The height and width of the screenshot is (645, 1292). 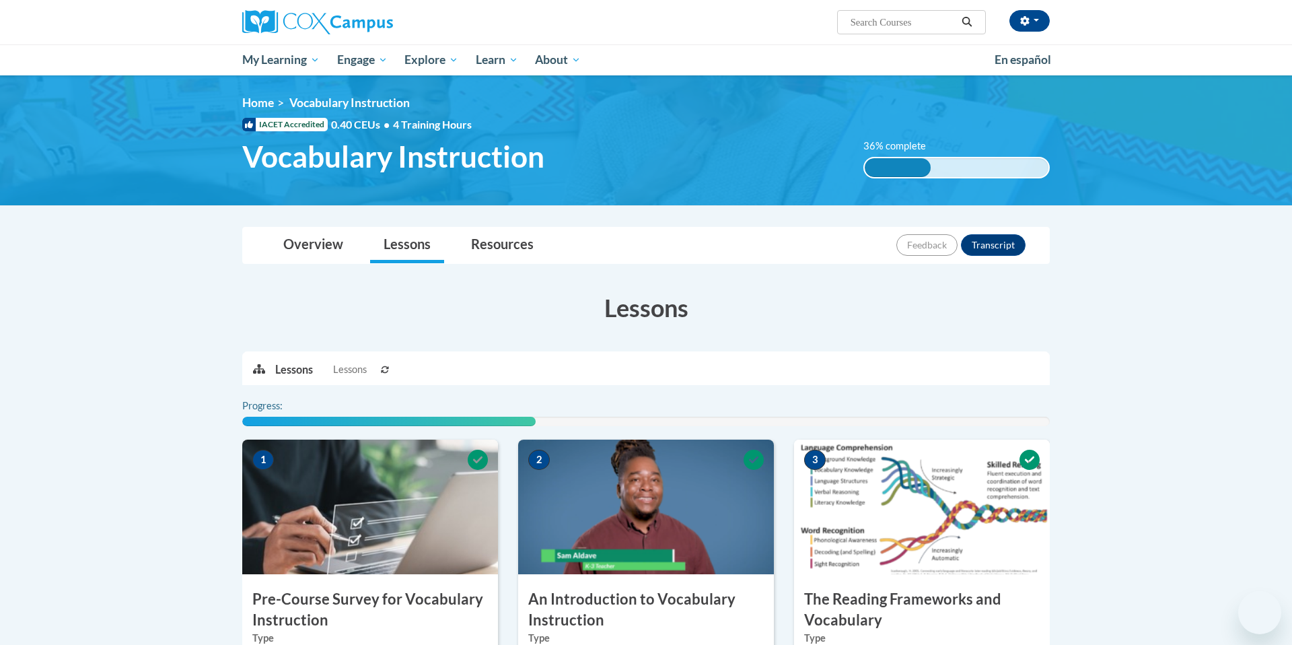 I want to click on h3: The Reading Frameworks and Vocabulary, so click(x=922, y=610).